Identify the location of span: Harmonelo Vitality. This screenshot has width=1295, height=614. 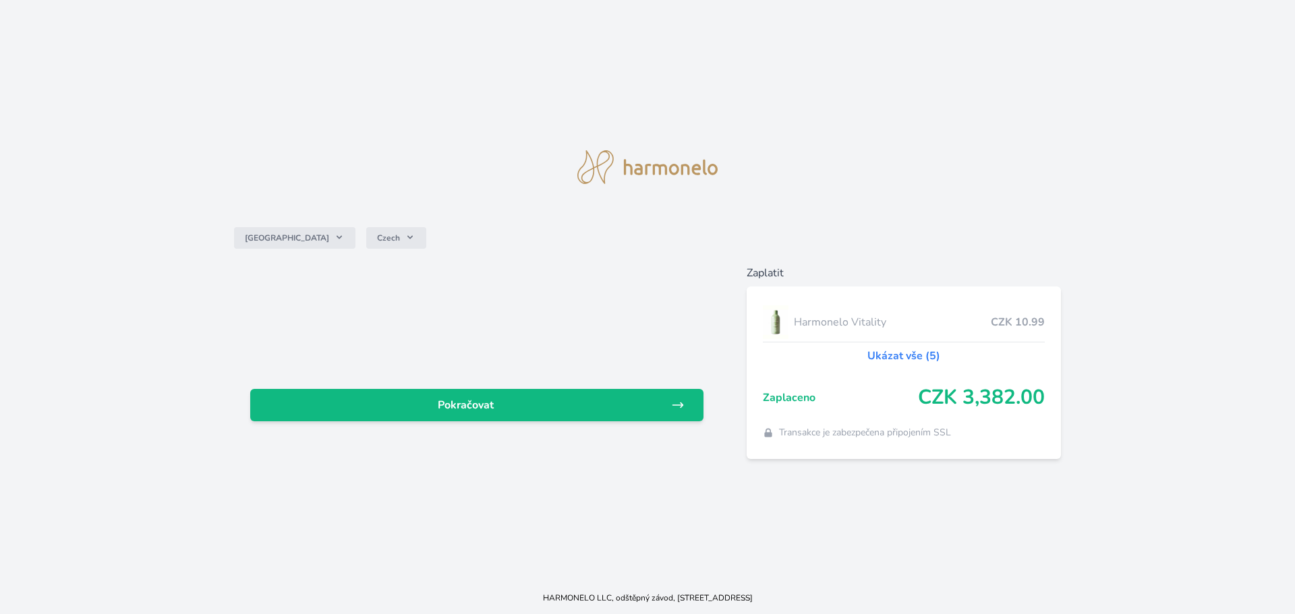
(892, 322).